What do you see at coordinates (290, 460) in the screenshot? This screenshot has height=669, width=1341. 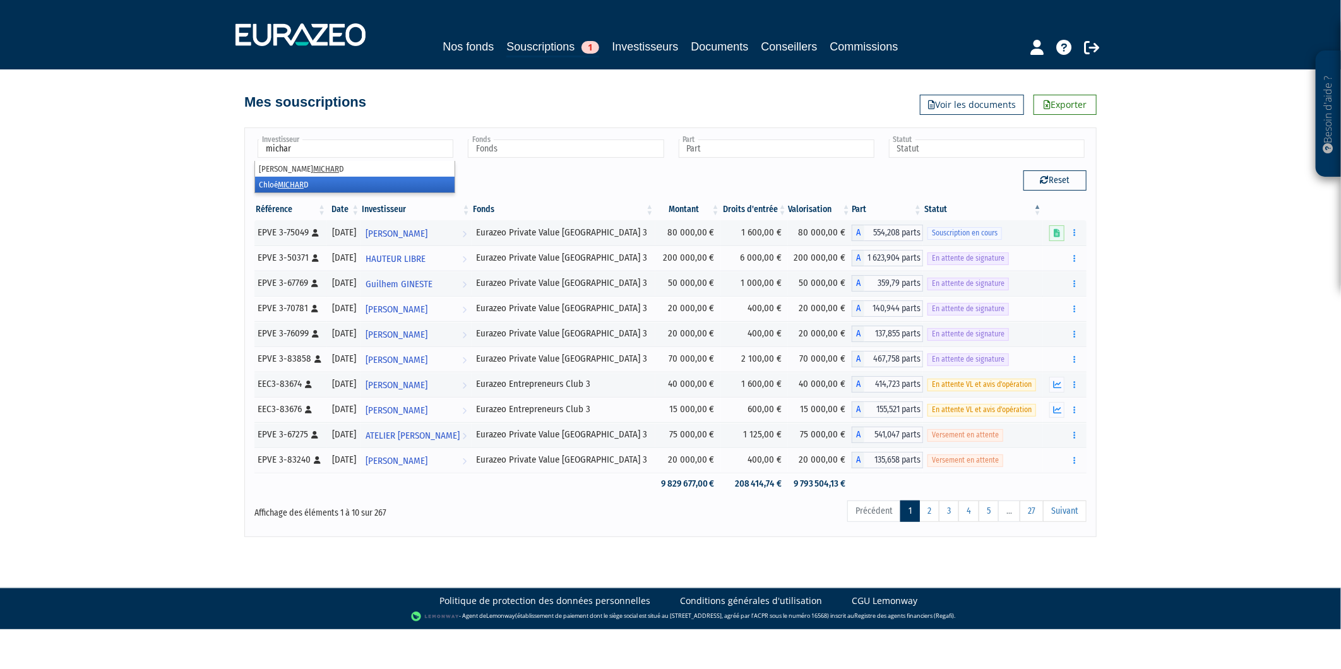 I see `div: EPVE 3-83240` at bounding box center [290, 460].